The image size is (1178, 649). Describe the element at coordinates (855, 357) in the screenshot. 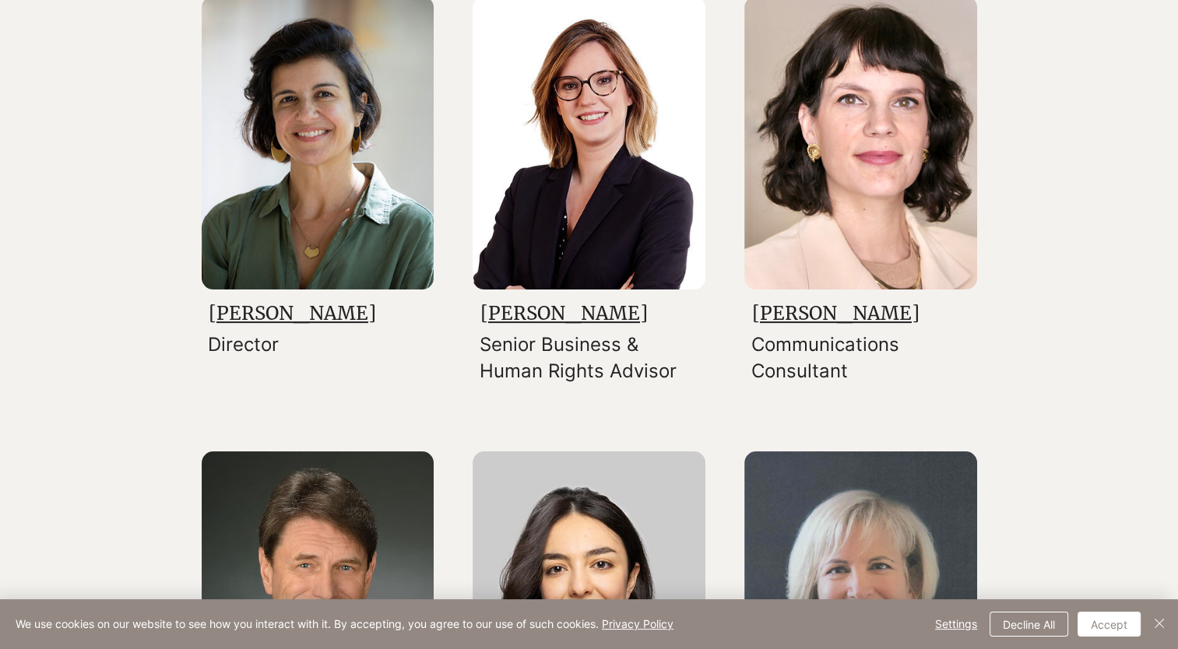

I see `p: Communications Consultant` at that location.